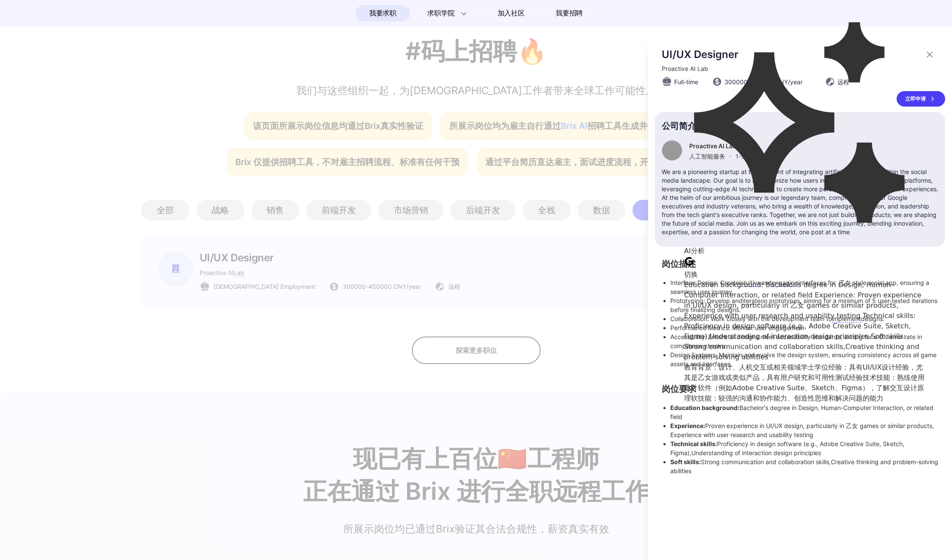 The image size is (952, 560). What do you see at coordinates (441, 13) in the screenshot?
I see `span: 求职学院` at bounding box center [441, 13].